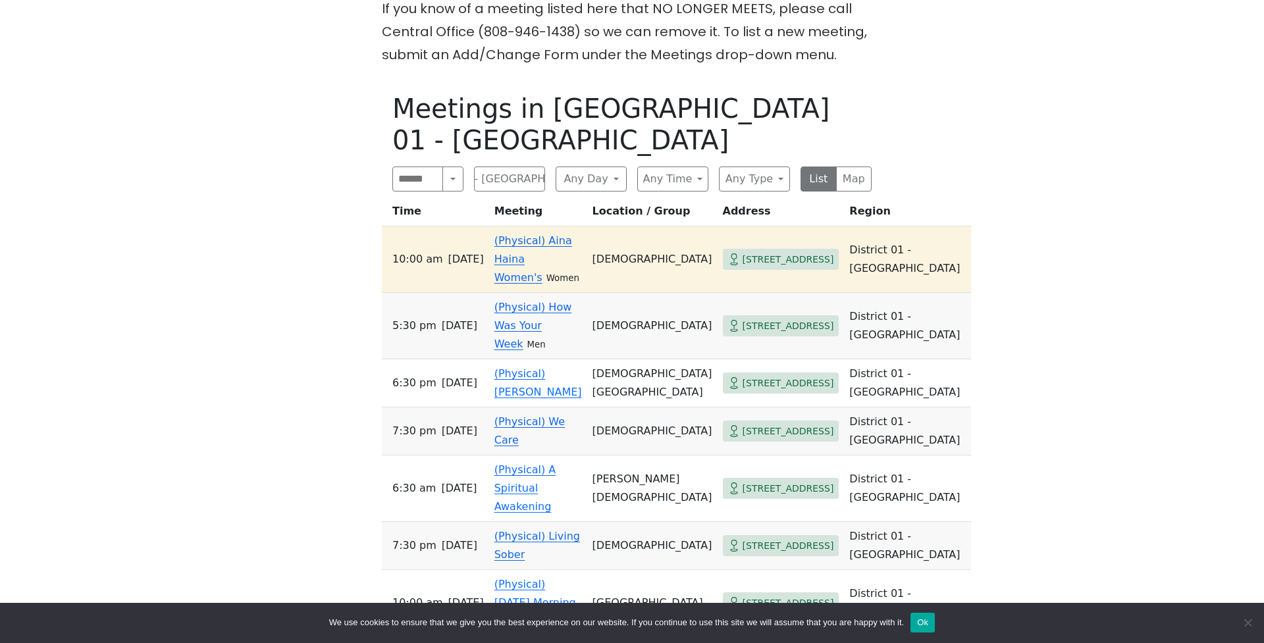  I want to click on a: (Physical) Aina Haina Women's, so click(533, 259).